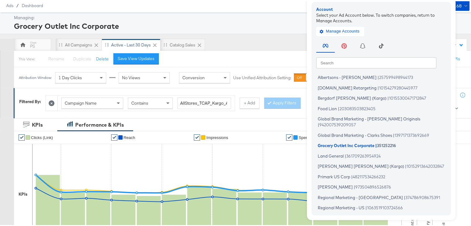  Describe the element at coordinates (80, 102) in the screenshot. I see `span: Campaign Name` at that location.